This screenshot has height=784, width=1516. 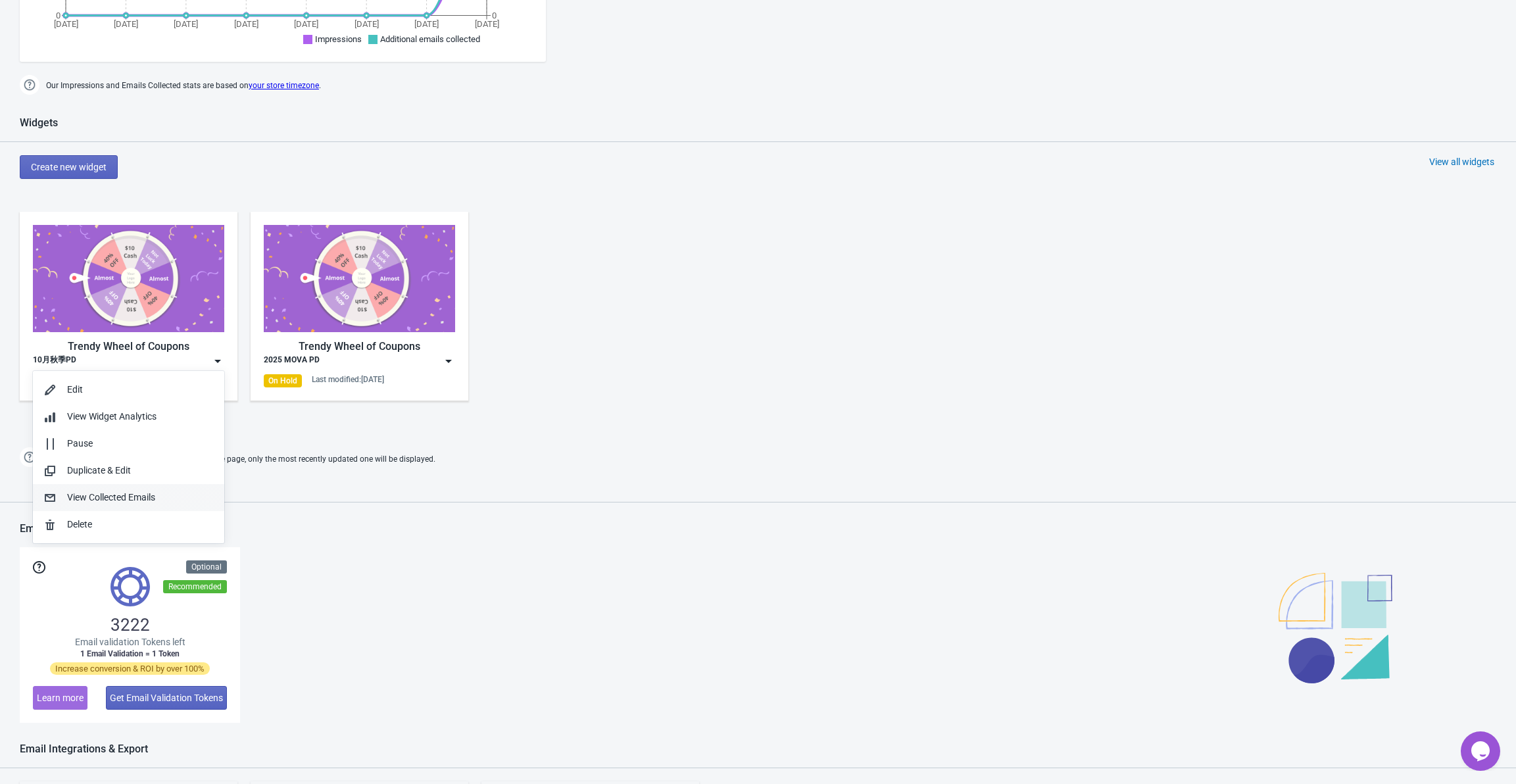 What do you see at coordinates (195, 587) in the screenshot?
I see `div: Recommended` at bounding box center [195, 587].